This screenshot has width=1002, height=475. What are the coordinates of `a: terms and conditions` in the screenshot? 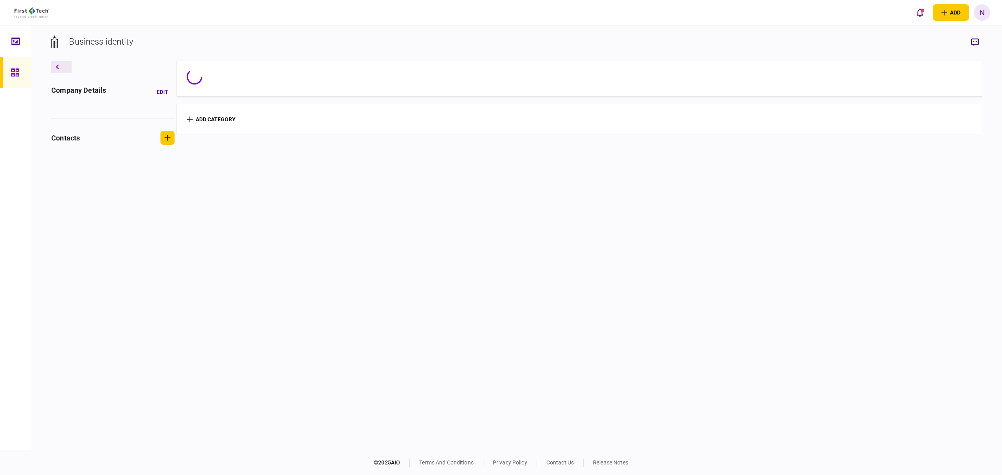 It's located at (446, 463).